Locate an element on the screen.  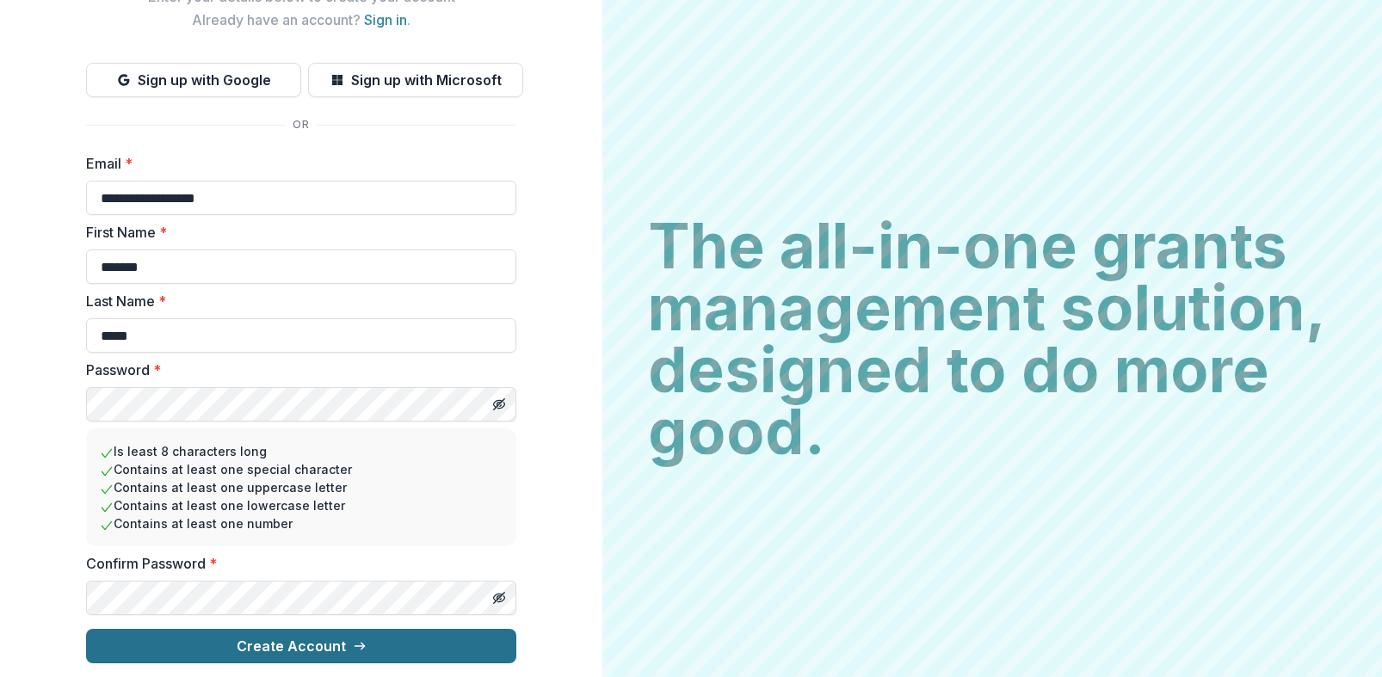
li: Contains at least one number is located at coordinates (301, 523).